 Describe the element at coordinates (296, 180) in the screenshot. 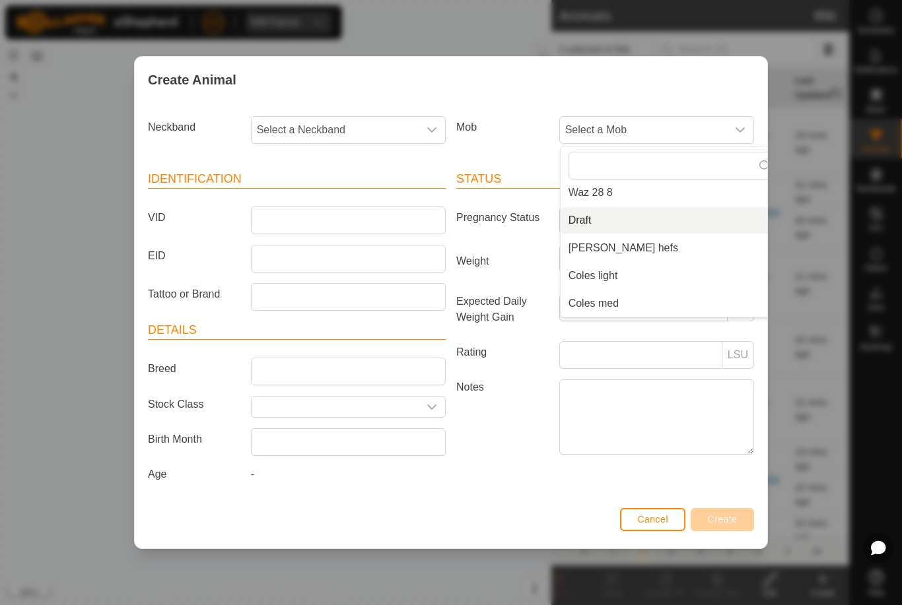

I see `header: Identification` at that location.